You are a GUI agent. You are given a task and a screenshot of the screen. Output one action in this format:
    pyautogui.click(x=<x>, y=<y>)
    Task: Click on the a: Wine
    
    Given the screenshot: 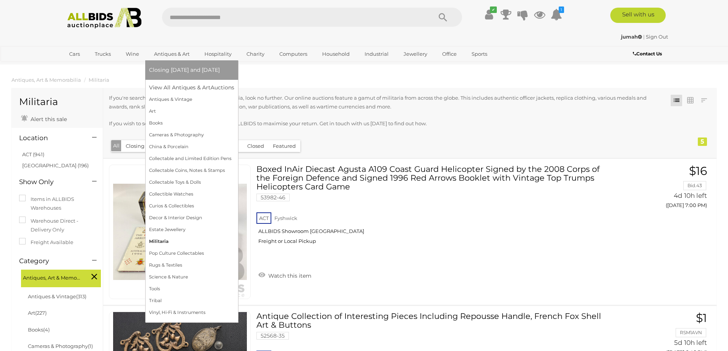 What is the action you would take?
    pyautogui.click(x=132, y=54)
    